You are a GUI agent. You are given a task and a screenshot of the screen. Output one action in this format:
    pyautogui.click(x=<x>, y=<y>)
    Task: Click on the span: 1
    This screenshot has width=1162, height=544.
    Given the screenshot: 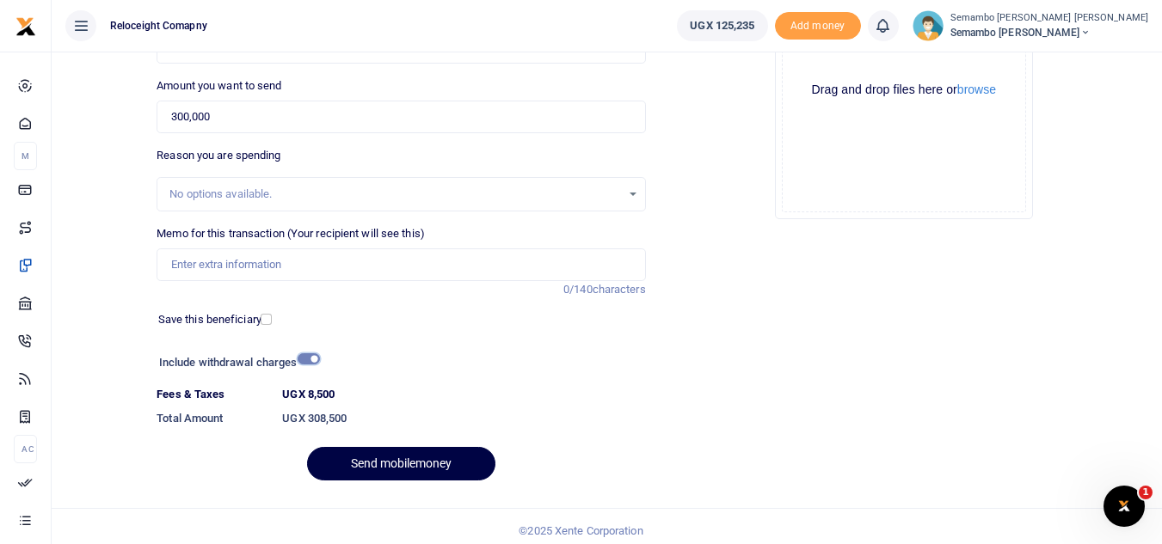 What is the action you would take?
    pyautogui.click(x=1146, y=493)
    